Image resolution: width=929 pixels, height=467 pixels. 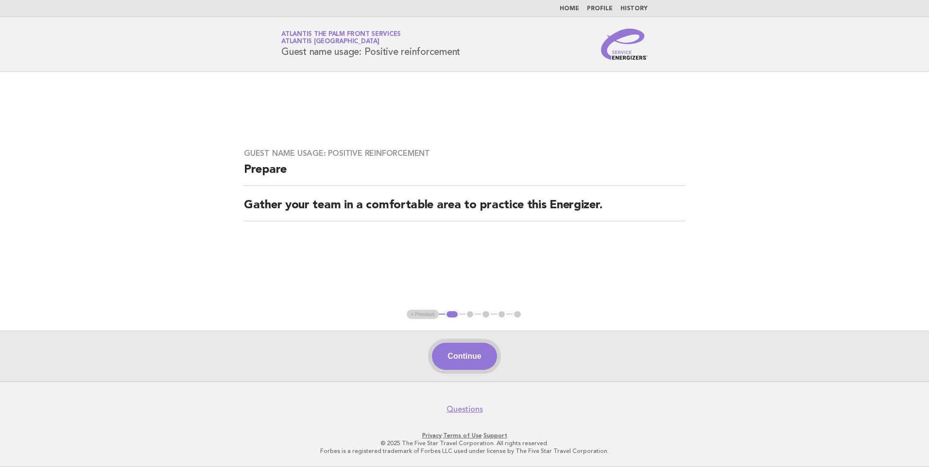 I want to click on a: Terms of Use, so click(x=462, y=436).